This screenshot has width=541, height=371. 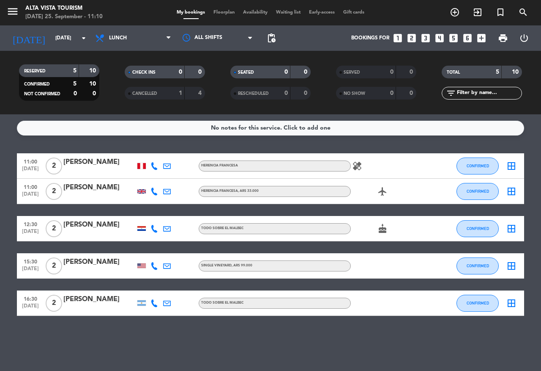 What do you see at coordinates (383, 191) in the screenshot?
I see `i: airplanemode_active` at bounding box center [383, 191].